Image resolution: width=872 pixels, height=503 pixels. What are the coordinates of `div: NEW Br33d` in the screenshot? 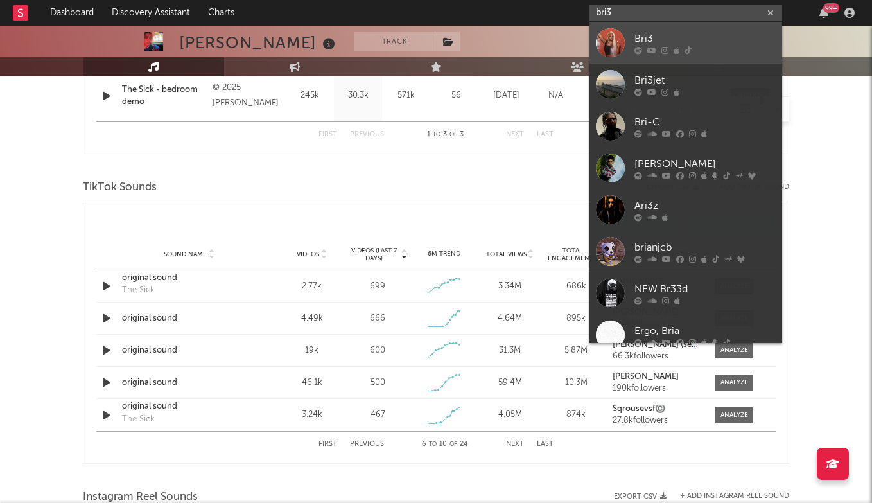 It's located at (705, 289).